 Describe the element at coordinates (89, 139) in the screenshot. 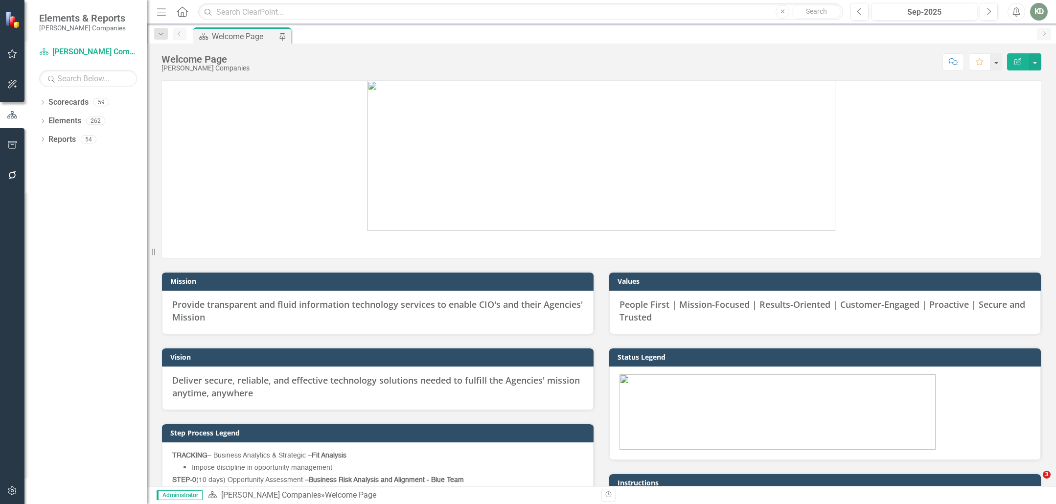

I see `div: 54` at that location.